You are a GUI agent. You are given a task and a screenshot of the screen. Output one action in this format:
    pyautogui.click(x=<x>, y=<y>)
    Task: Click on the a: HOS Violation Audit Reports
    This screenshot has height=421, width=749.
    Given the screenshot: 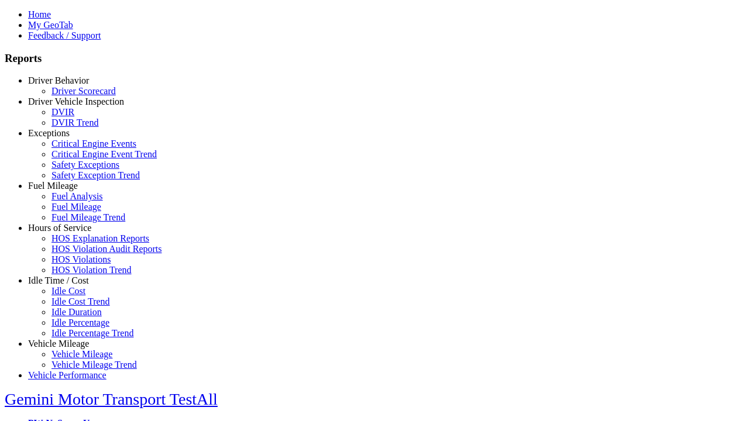 What is the action you would take?
    pyautogui.click(x=106, y=249)
    